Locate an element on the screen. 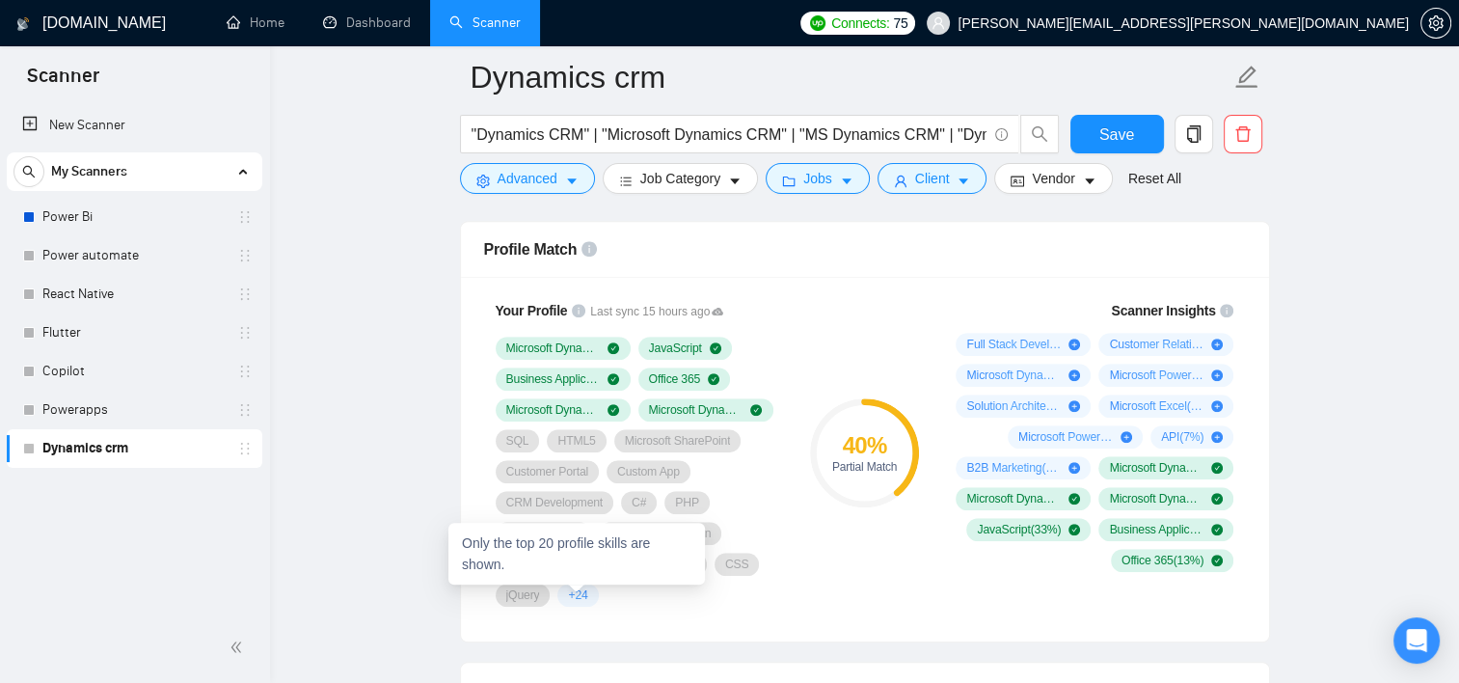 The image size is (1459, 683). span: folder is located at coordinates (789, 180).